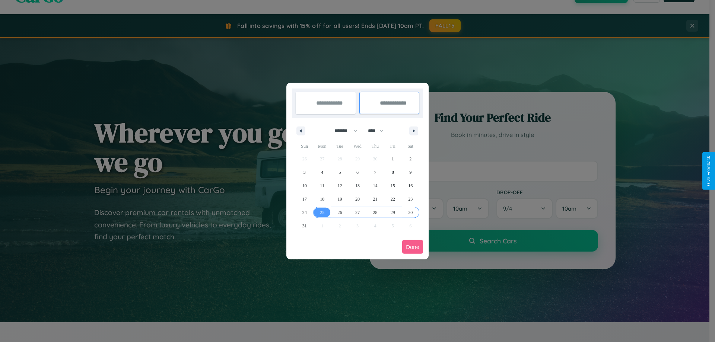  I want to click on button: 11, so click(322, 186).